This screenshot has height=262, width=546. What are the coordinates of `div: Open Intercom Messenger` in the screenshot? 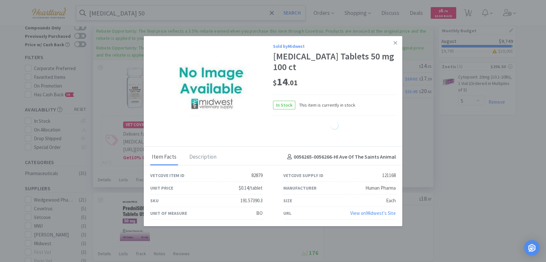 It's located at (532, 248).